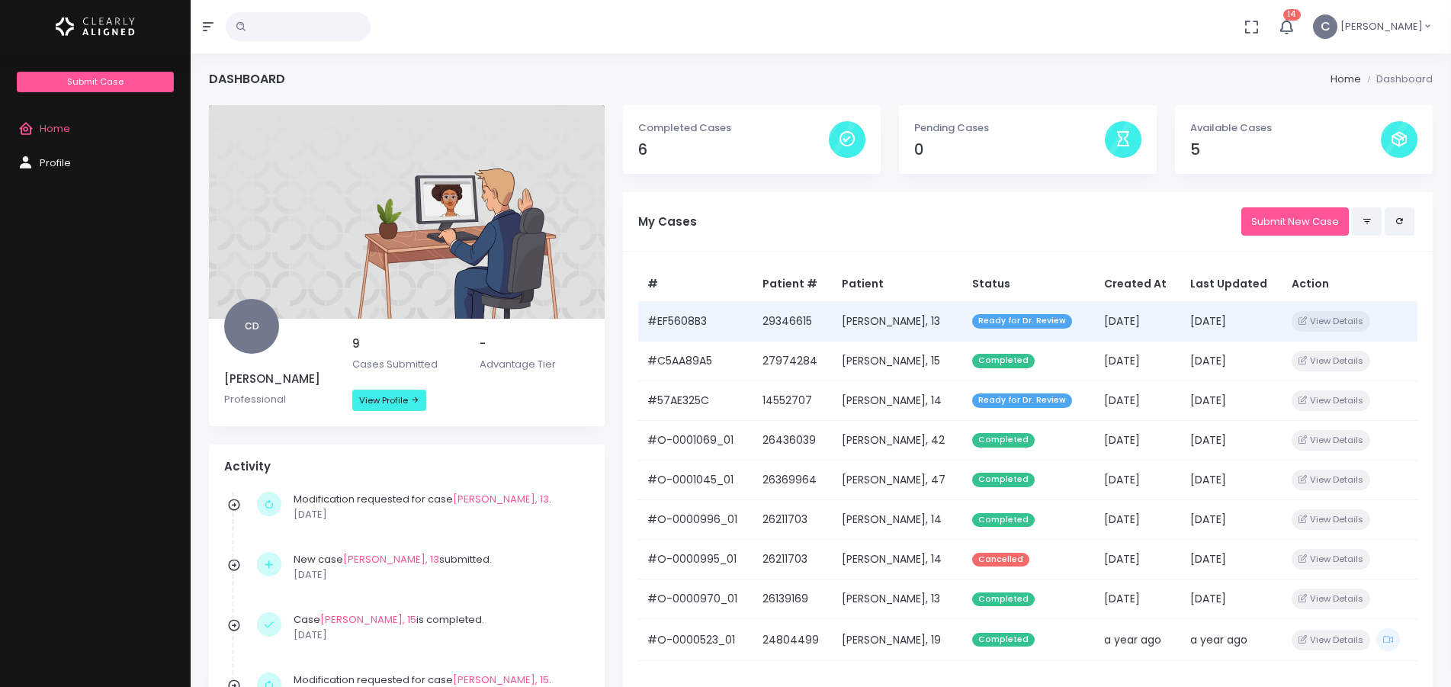 Image resolution: width=1451 pixels, height=687 pixels. Describe the element at coordinates (696, 480) in the screenshot. I see `td: #O-0001045_01` at that location.